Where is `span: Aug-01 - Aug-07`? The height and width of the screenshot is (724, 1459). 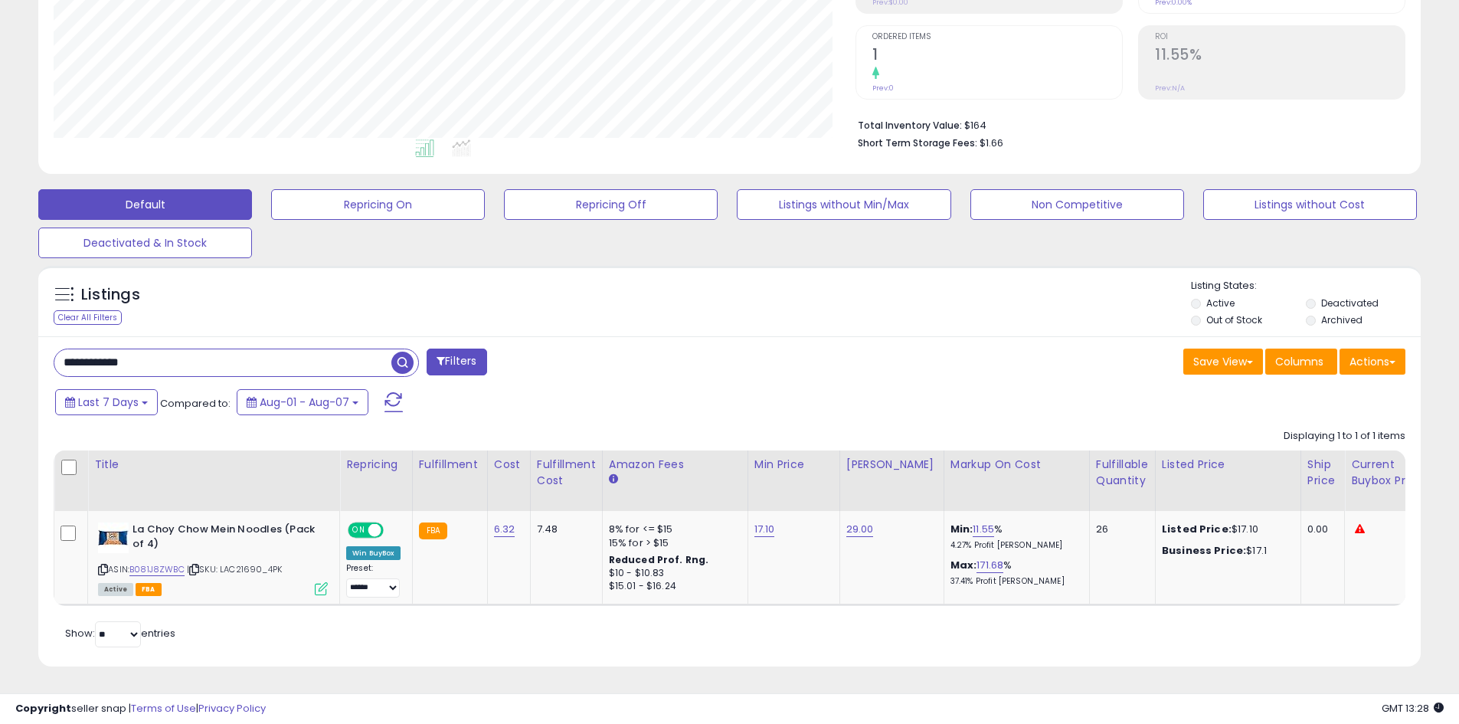 span: Aug-01 - Aug-07 is located at coordinates (304, 402).